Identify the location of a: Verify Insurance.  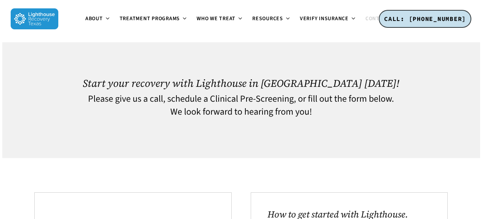
(328, 19).